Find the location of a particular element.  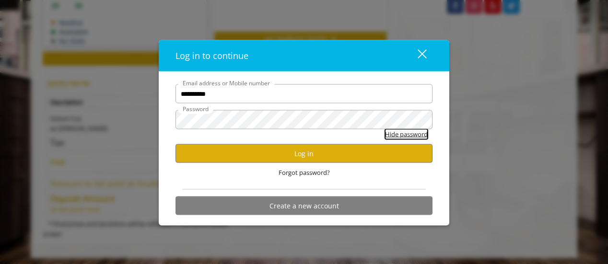

label: Email address or Mobile number is located at coordinates (226, 83).